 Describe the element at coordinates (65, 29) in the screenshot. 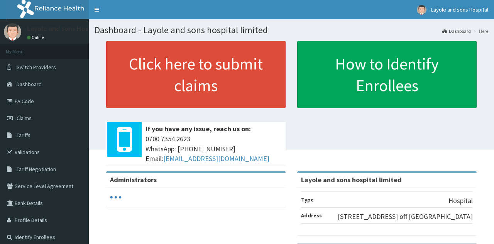

I see `p: Layole and sons Hospital` at that location.